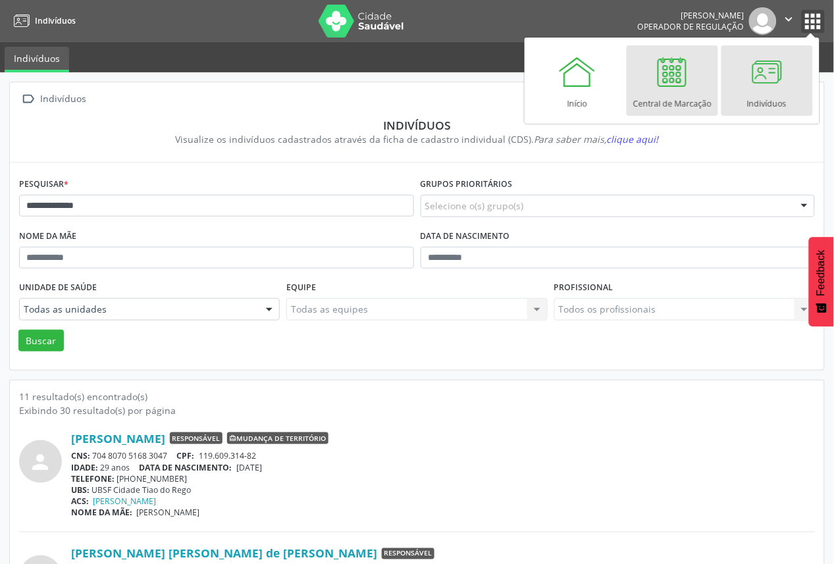  Describe the element at coordinates (466, 236) in the screenshot. I see `label: Data de nascimento` at that location.